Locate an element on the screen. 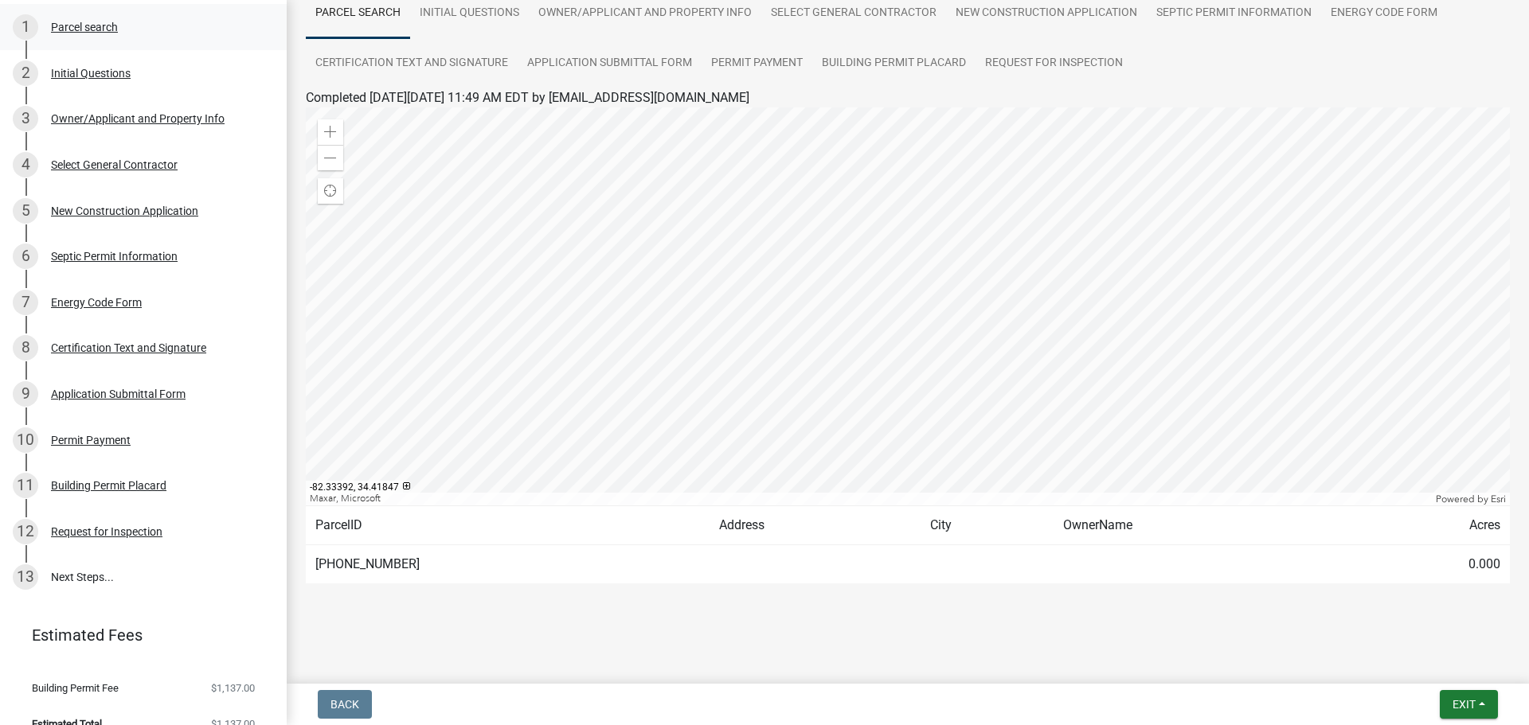 The image size is (1529, 725). div: Find my location is located at coordinates (330, 191).